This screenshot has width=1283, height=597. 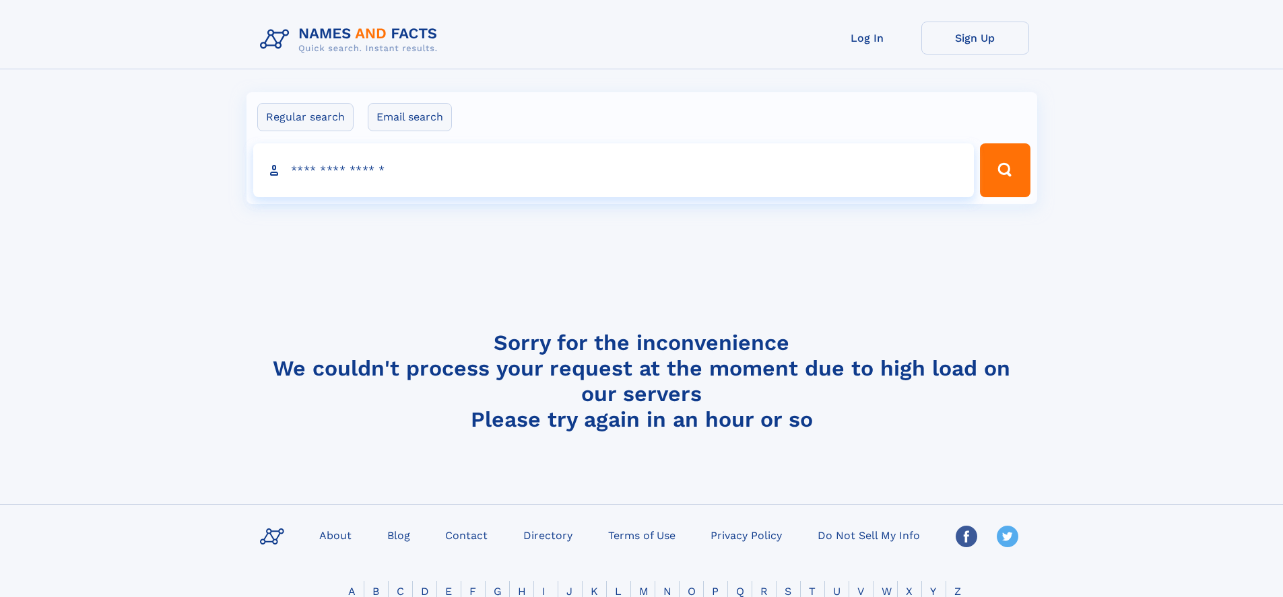 What do you see at coordinates (547, 535) in the screenshot?
I see `a: Directory` at bounding box center [547, 535].